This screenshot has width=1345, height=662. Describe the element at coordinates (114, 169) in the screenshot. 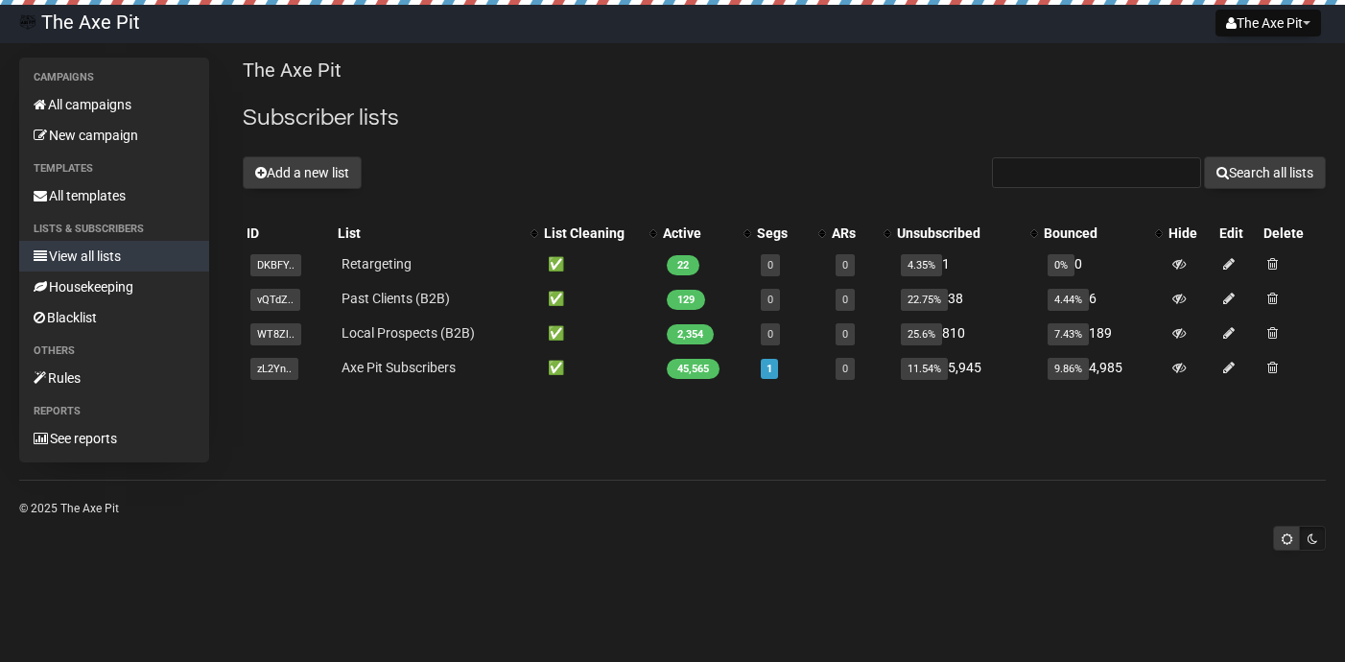

I see `li: Templates` at that location.